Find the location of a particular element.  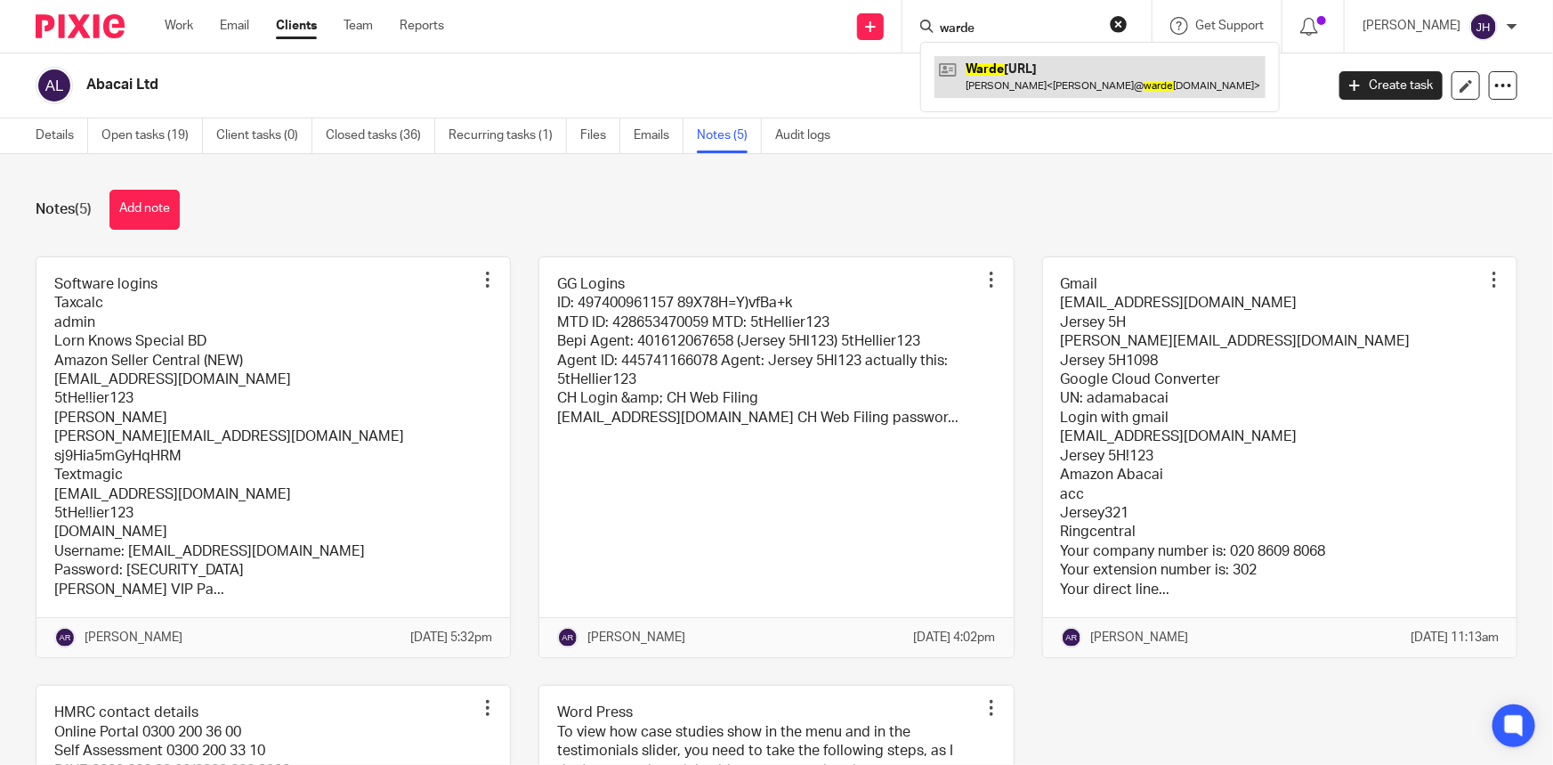

a: Work is located at coordinates (179, 26).